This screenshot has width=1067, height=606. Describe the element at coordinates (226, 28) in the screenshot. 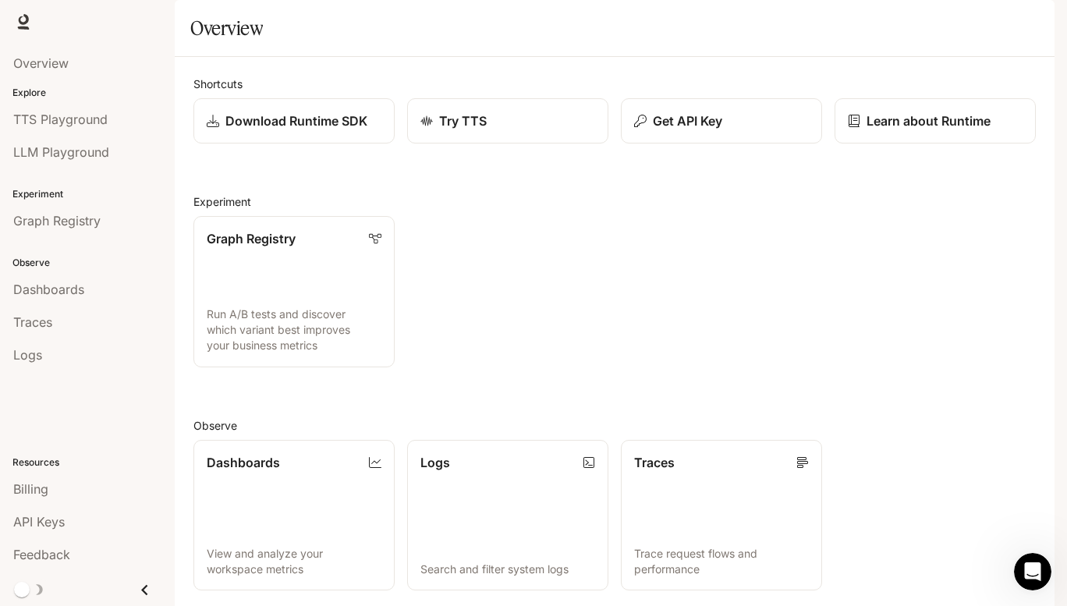

I see `h1: Overview` at that location.